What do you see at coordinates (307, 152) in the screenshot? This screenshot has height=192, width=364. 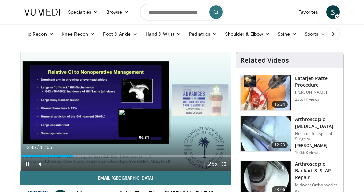 I see `p: 100.6K views` at bounding box center [307, 152].